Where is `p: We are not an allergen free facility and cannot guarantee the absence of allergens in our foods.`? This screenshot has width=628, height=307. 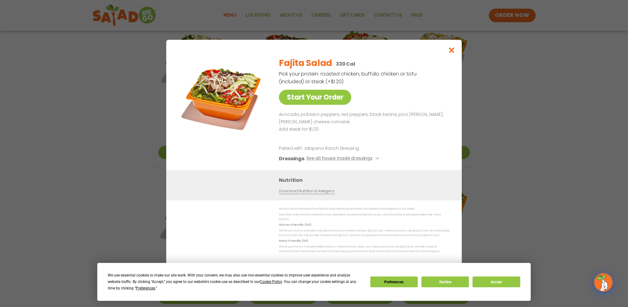
p: We are not an allergen free facility and cannot guarantee the absence of allergens in our foods. is located at coordinates (364, 209).